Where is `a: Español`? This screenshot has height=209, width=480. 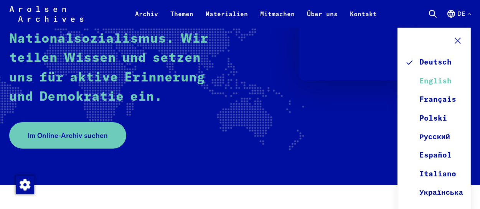
a: Español is located at coordinates (434, 155).